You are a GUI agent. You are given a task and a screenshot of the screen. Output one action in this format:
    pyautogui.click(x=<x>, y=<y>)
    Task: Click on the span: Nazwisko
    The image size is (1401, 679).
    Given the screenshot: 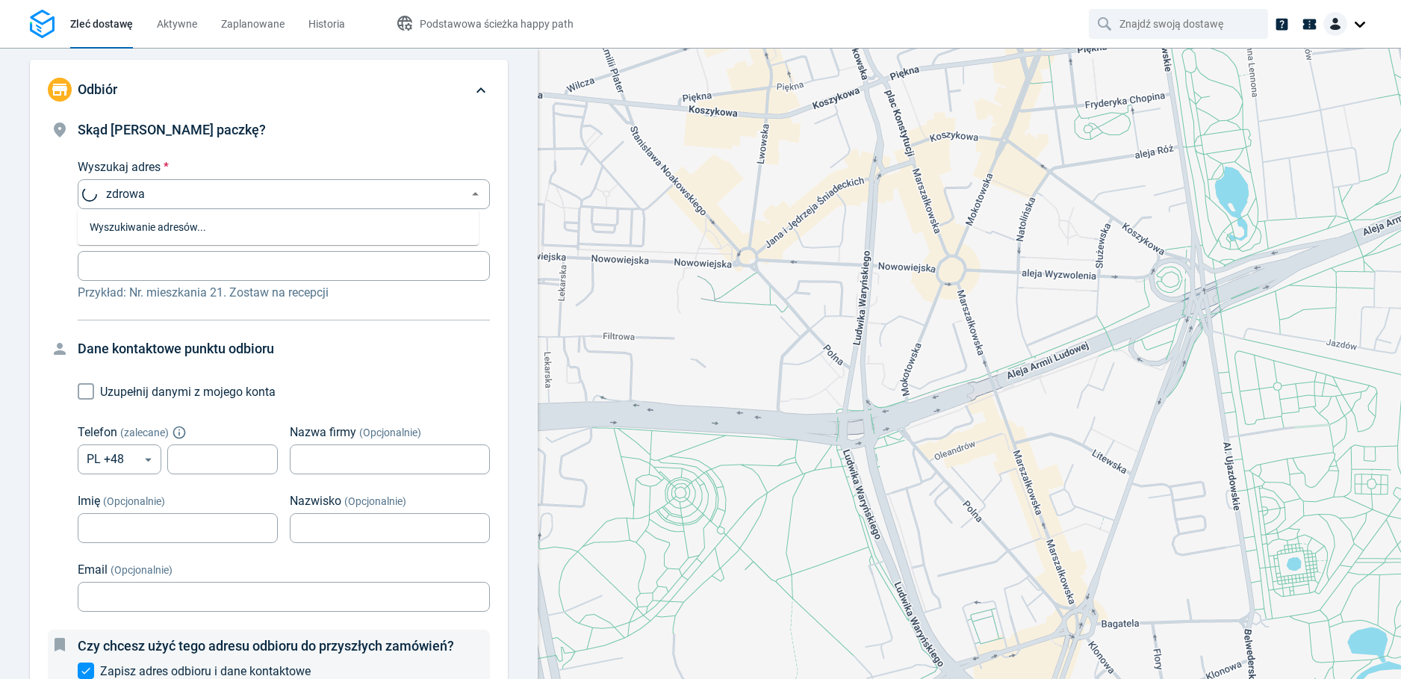 What is the action you would take?
    pyautogui.click(x=315, y=500)
    